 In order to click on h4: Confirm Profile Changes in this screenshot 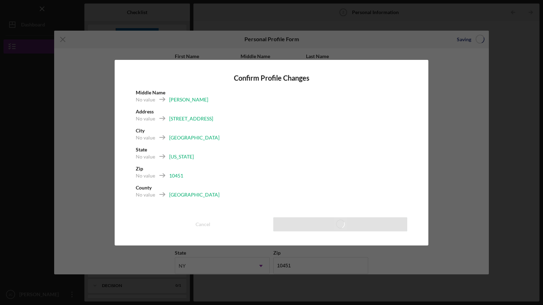, I will do `click(272, 78)`.